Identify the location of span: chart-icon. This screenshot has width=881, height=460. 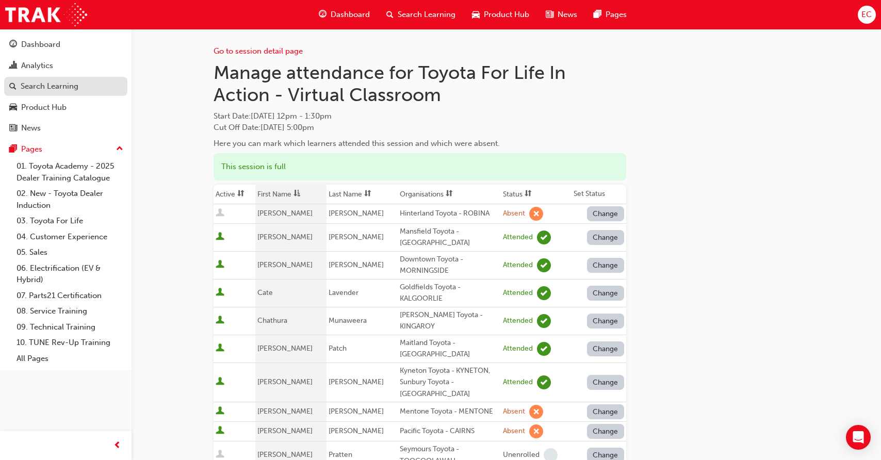
(13, 66).